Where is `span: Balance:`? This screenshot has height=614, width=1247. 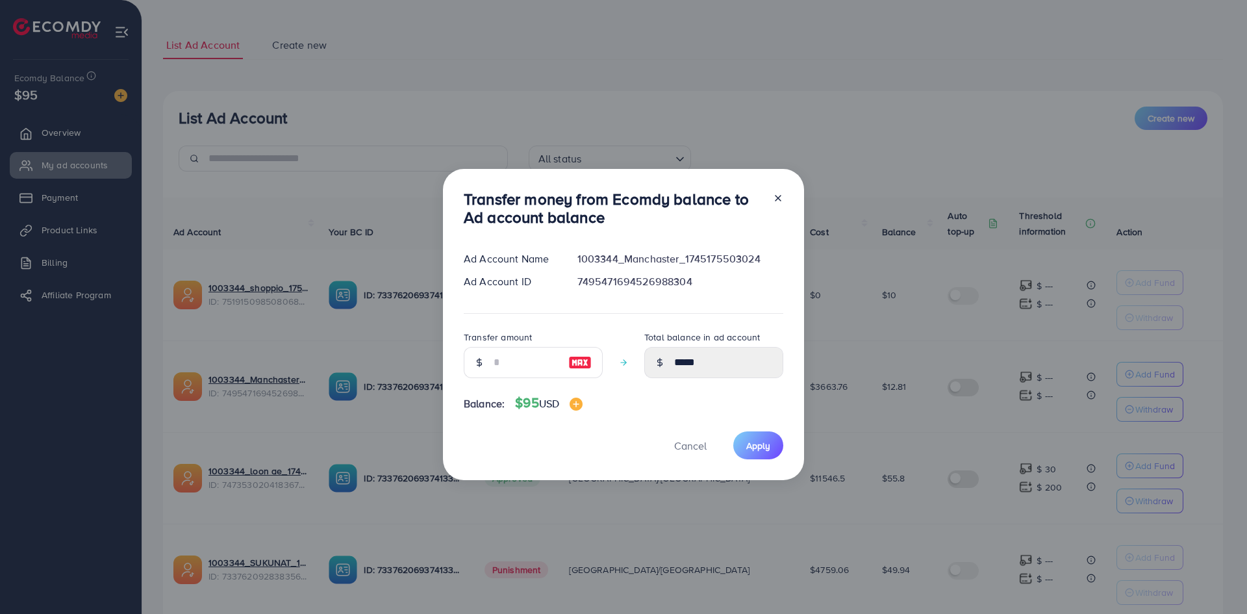
span: Balance: is located at coordinates (484, 403).